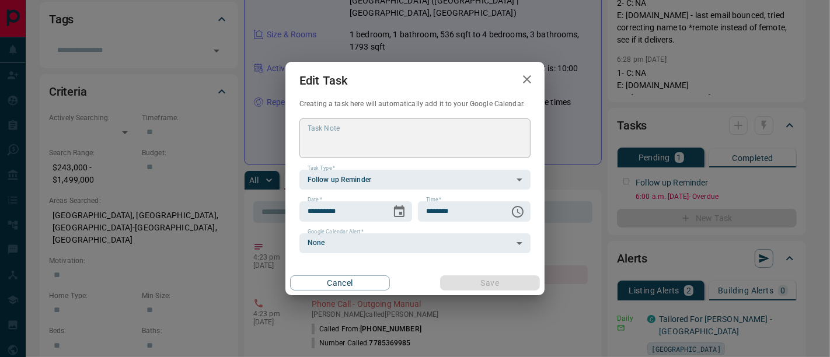 This screenshot has height=357, width=830. I want to click on label: Time, so click(433, 200).